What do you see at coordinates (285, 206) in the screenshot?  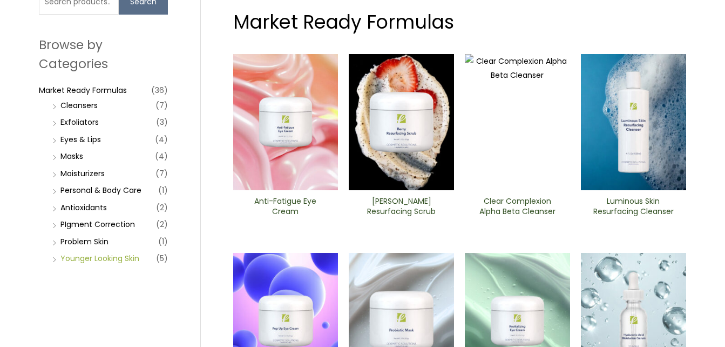 I see `h2: Anti-Fatigue Eye Cream` at bounding box center [285, 206].